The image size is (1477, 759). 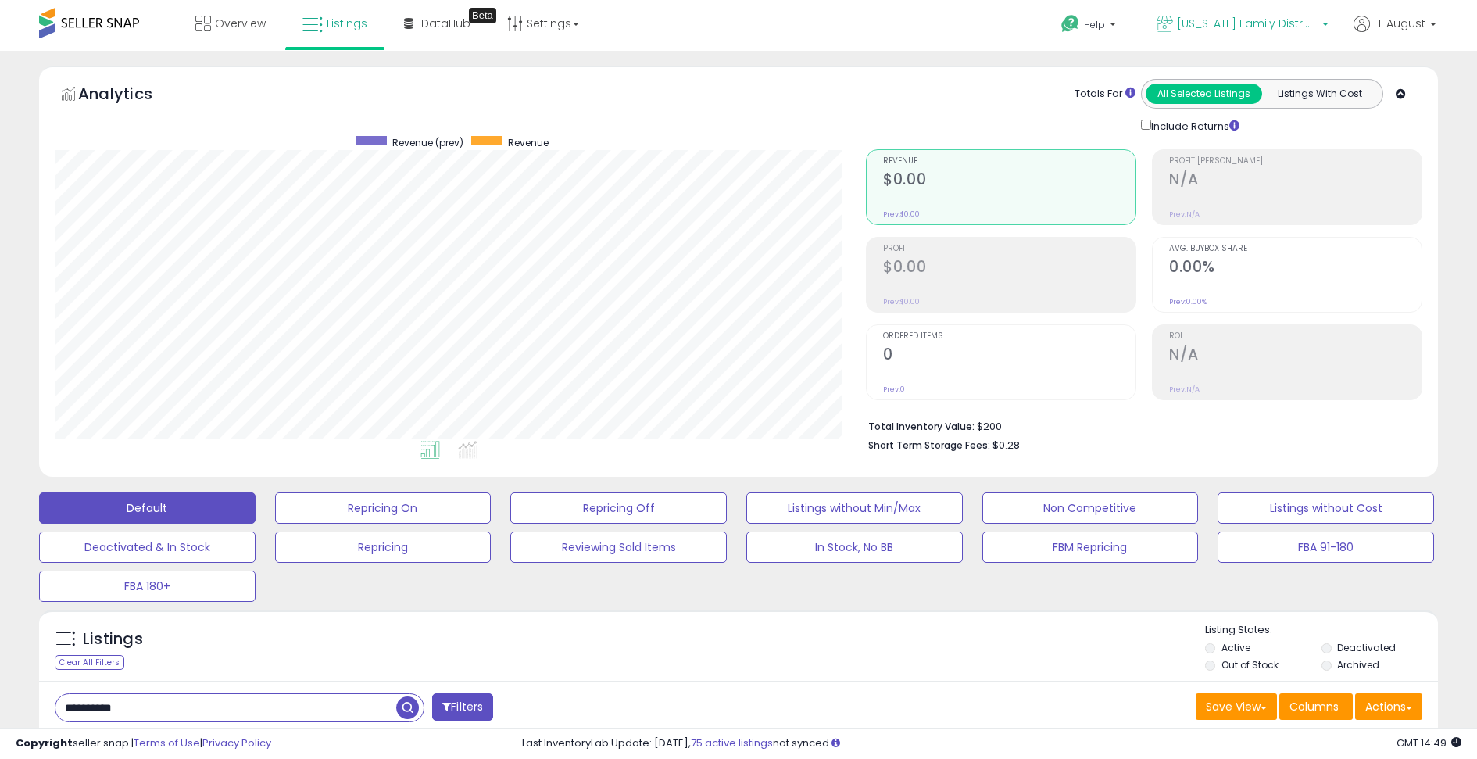 What do you see at coordinates (1140, 425) in the screenshot?
I see `li: $200` at bounding box center [1140, 425].